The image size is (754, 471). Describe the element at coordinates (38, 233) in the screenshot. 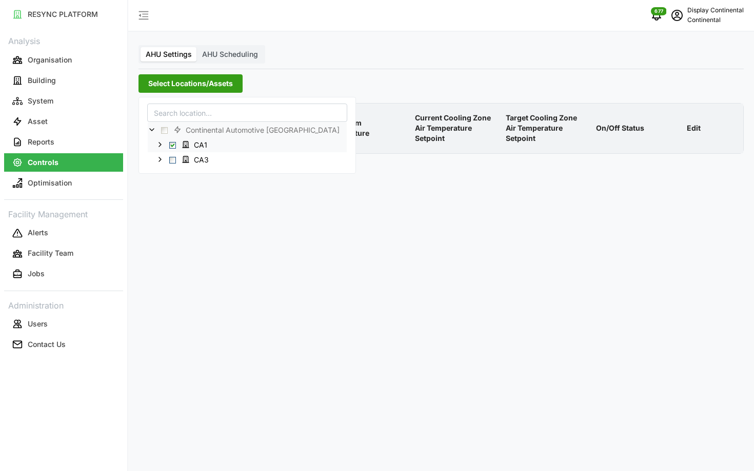

I see `p: Alerts` at that location.